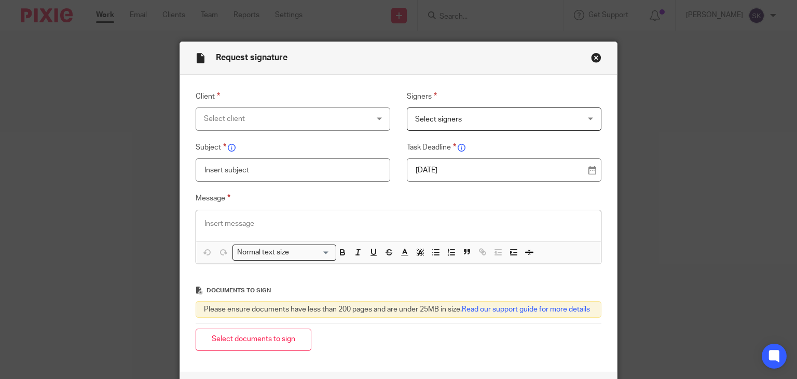 The width and height of the screenshot is (797, 379). What do you see at coordinates (285, 252) in the screenshot?
I see `div: Search for option` at bounding box center [285, 252].